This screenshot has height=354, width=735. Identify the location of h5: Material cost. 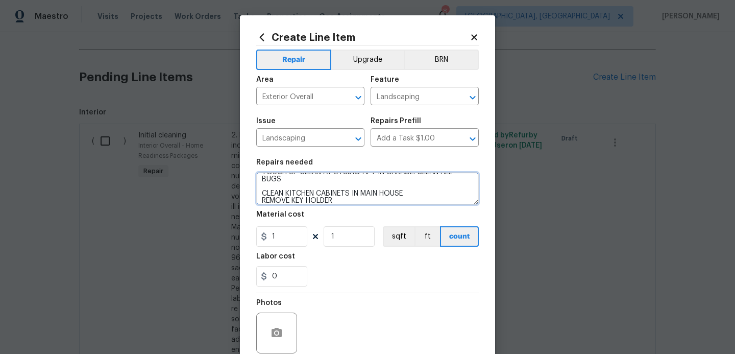
(280, 214).